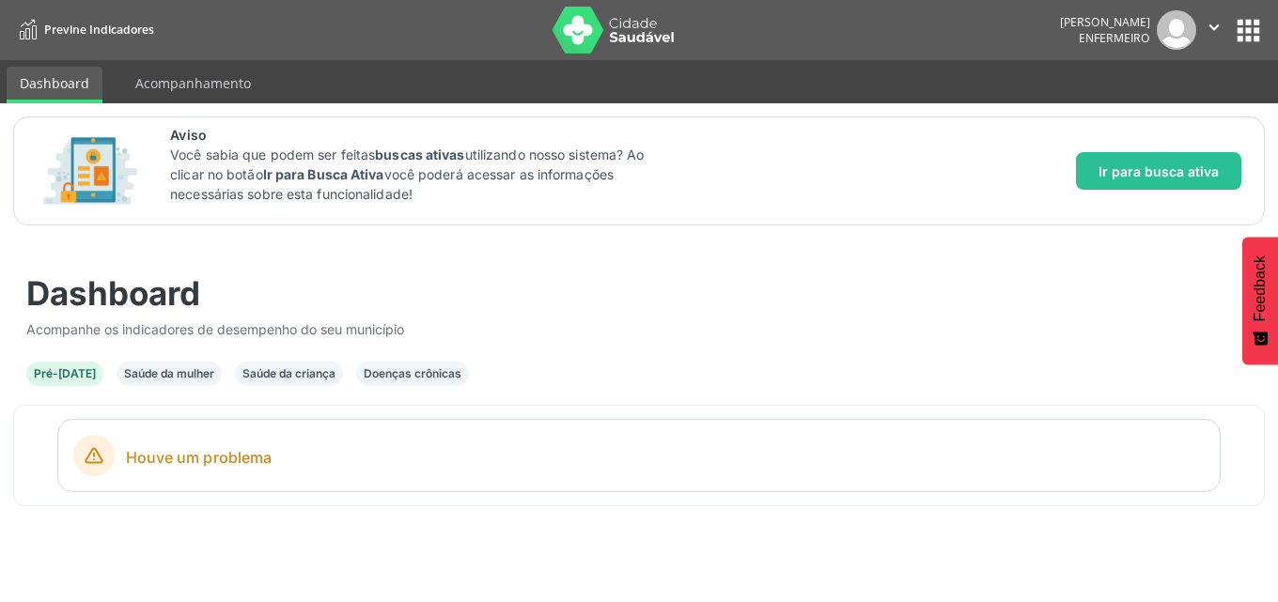 Image resolution: width=1278 pixels, height=602 pixels. I want to click on p: Você sabia que podem ser feitas utilizando nosso sistema? Ao clicar no botão você poderá acessar ..., so click(418, 174).